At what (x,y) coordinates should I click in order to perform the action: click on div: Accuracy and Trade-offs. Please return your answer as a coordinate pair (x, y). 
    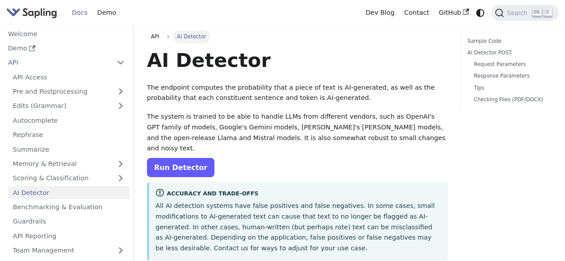
    Looking at the image, I should click on (298, 194).